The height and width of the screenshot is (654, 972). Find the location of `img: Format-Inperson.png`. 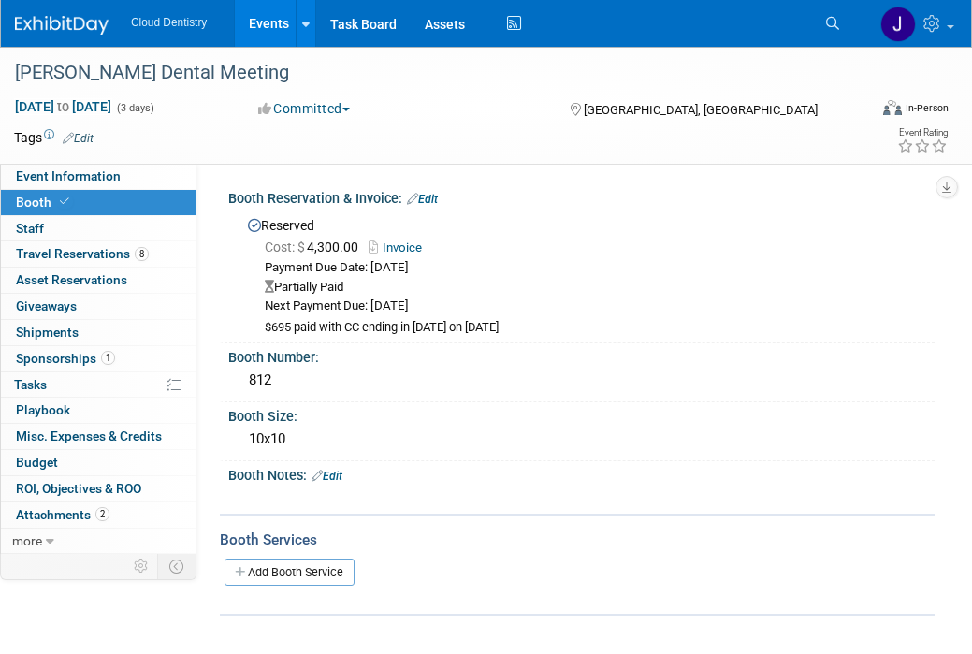

img: Format-Inperson.png is located at coordinates (892, 108).